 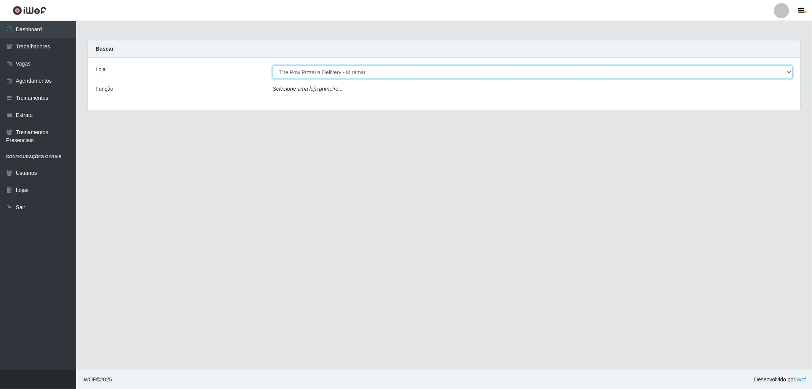 I want to click on label: Função, so click(x=104, y=89).